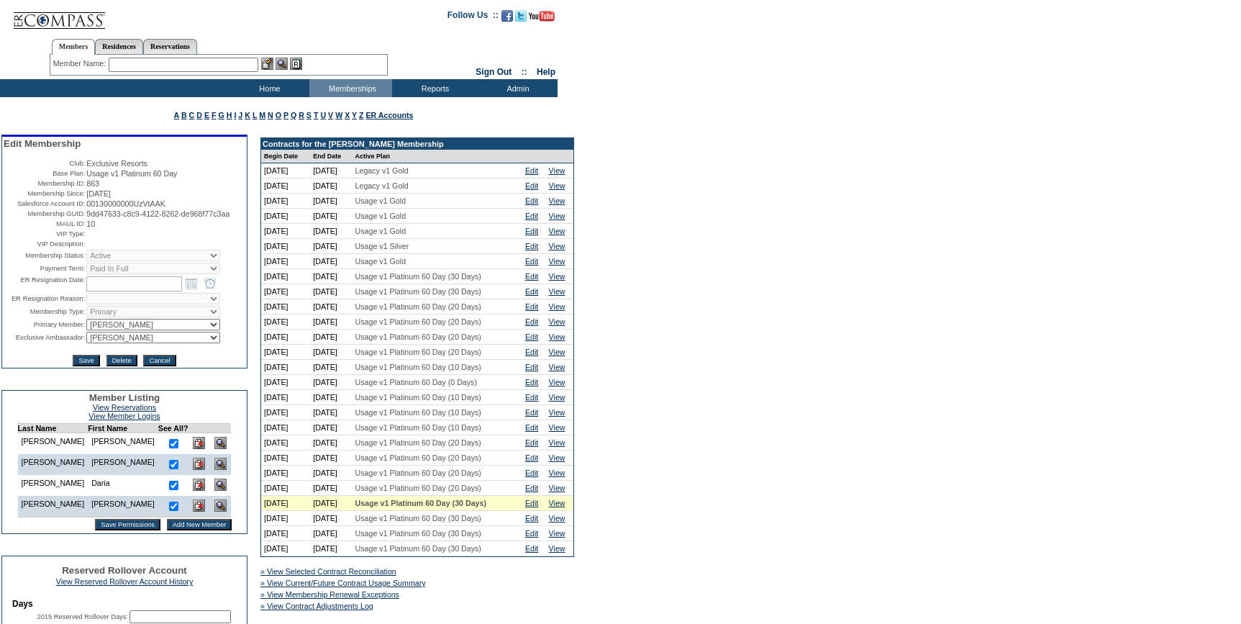 This screenshot has height=624, width=1241. What do you see at coordinates (44, 183) in the screenshot?
I see `td: Membership ID:` at bounding box center [44, 183].